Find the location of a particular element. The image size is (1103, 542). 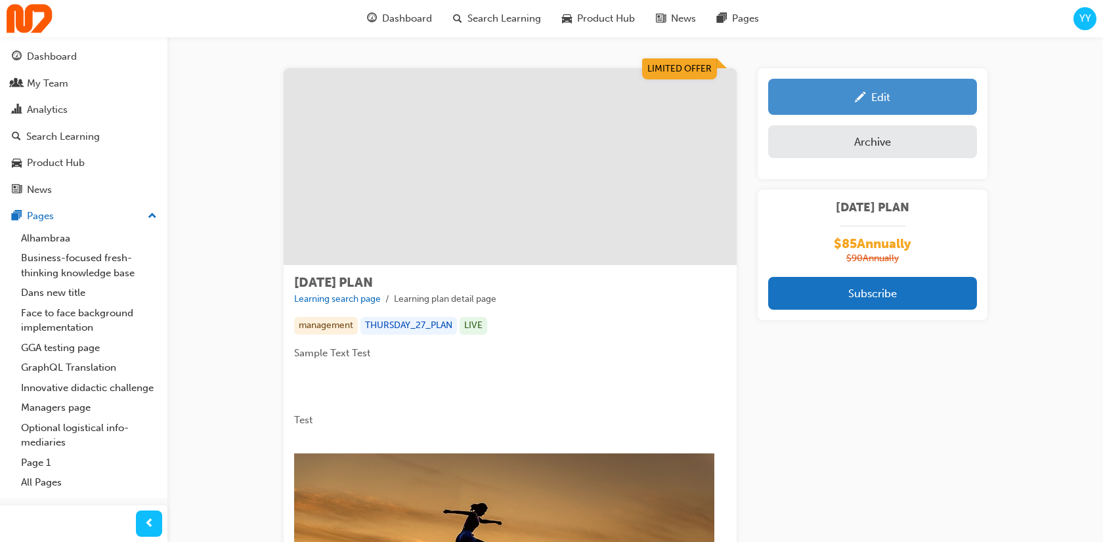

span: prev-icon is located at coordinates (149, 524).